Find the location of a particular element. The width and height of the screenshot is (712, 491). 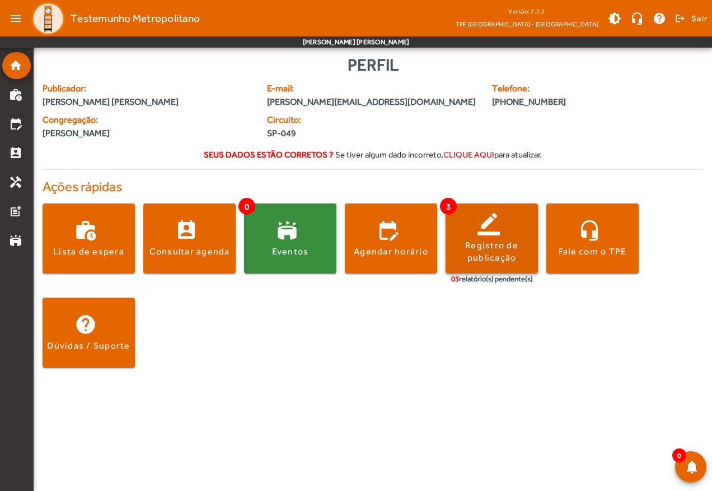

h4: Ações rápidas is located at coordinates (373, 187).